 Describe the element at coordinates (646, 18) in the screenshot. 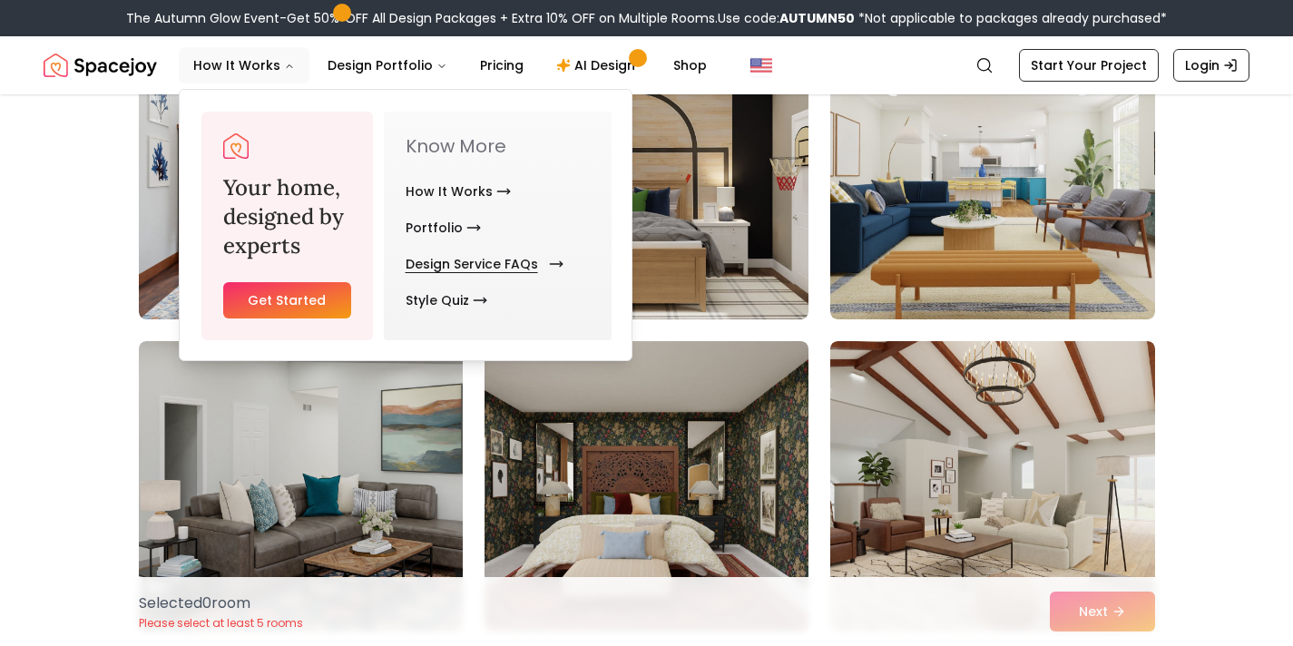

I see `div: The Autumn Glow Event-Get 50% OFF All Design Packages + Extra 10% OFF on Multiple Rooms.` at that location.